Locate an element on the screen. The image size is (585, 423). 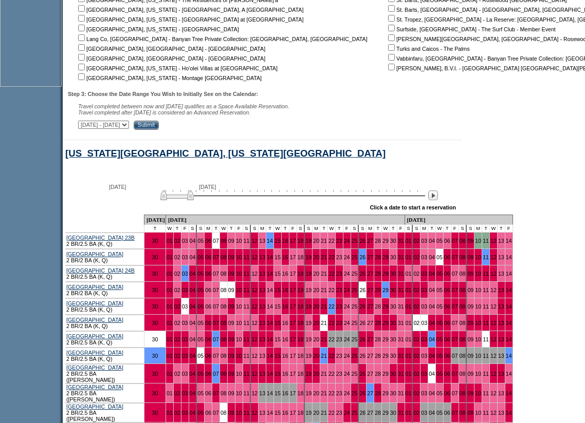
a: 01 is located at coordinates (409, 307).